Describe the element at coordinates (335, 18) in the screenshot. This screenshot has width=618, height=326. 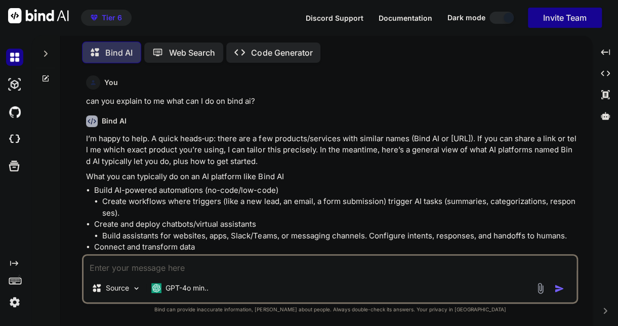
I see `span: Discord Support` at that location.